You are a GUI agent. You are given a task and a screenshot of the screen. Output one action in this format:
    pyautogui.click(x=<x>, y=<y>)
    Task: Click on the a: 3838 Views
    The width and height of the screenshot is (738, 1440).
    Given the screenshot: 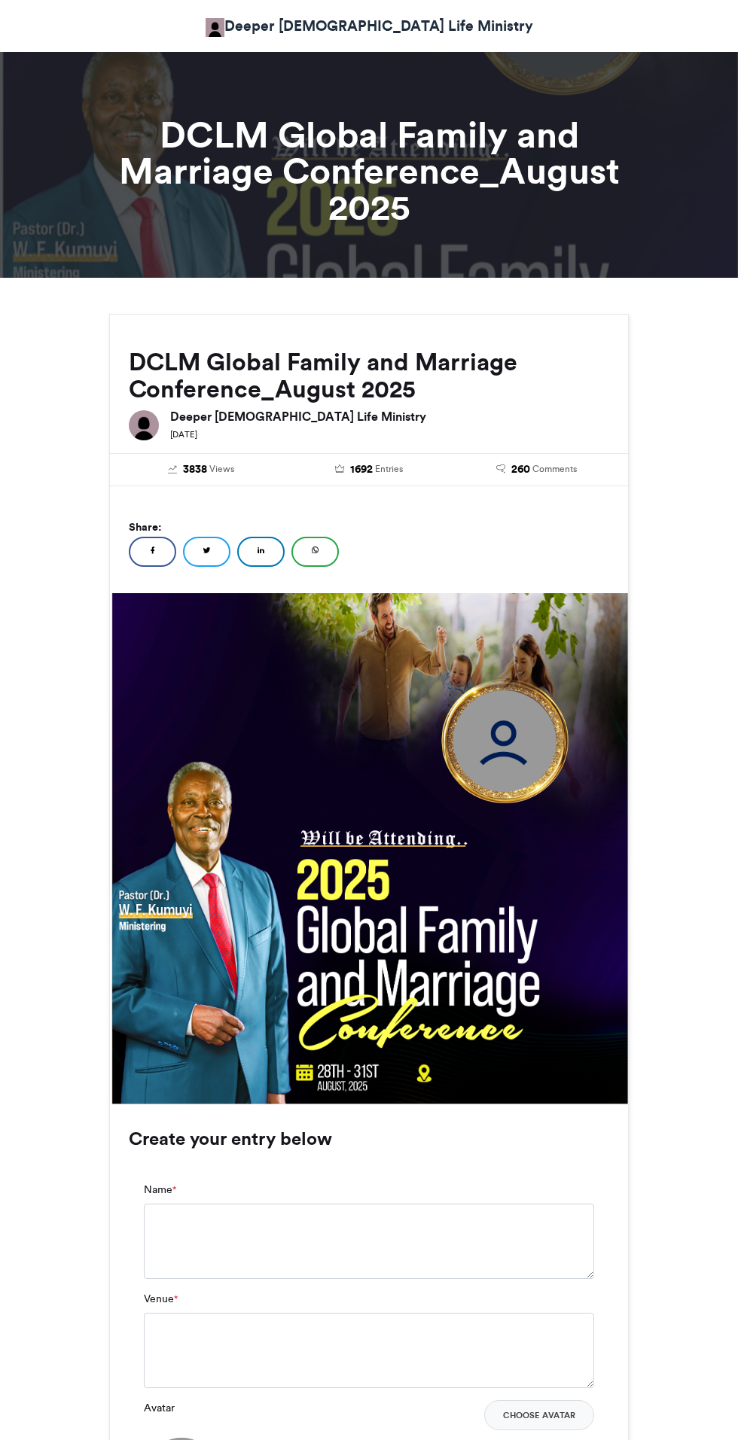 What is the action you would take?
    pyautogui.click(x=201, y=470)
    